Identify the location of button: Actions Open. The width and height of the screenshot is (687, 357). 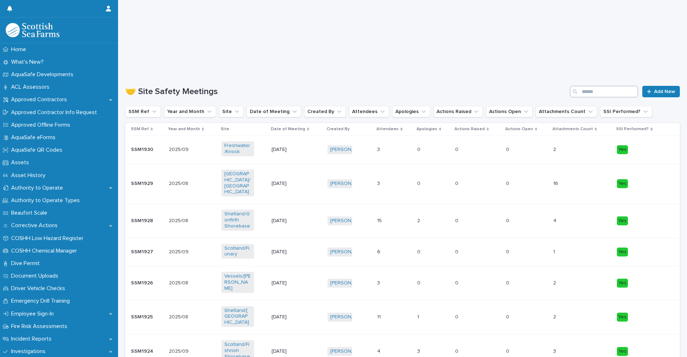
(509, 112).